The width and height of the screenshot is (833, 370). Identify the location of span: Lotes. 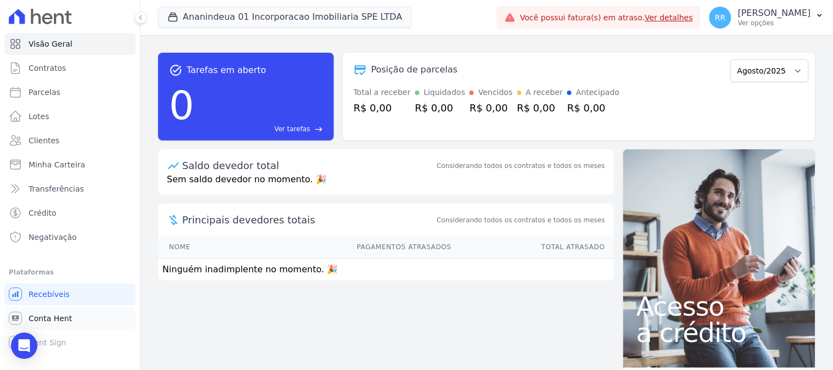
(39, 116).